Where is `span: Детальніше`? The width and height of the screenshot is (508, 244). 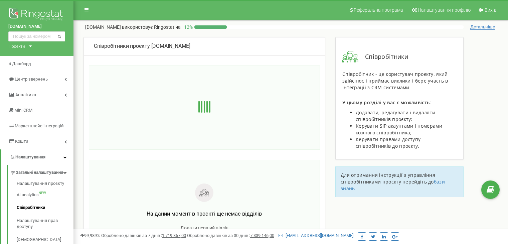
span: Детальніше is located at coordinates (482, 27).